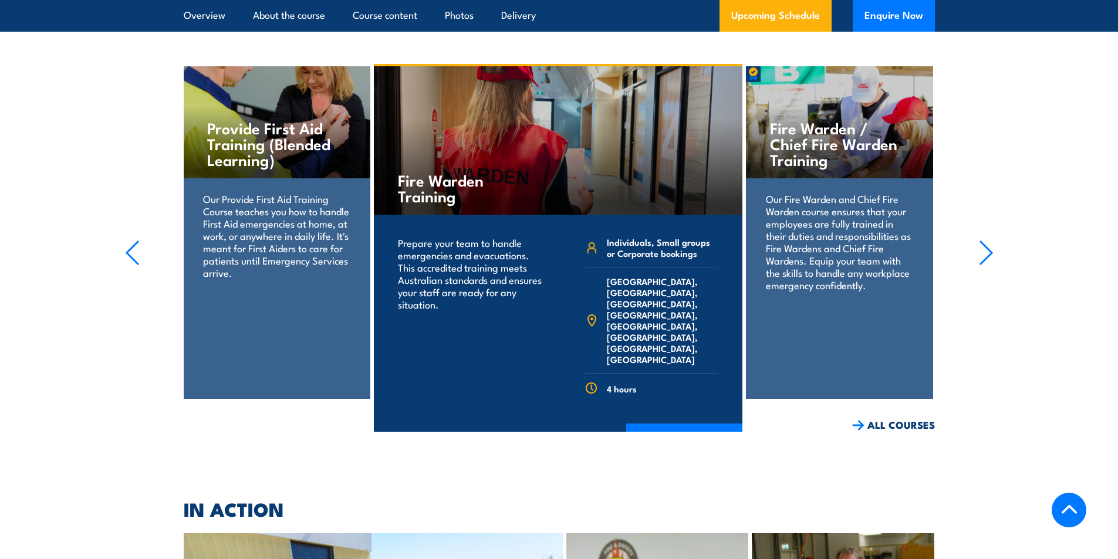 Image resolution: width=1118 pixels, height=559 pixels. Describe the element at coordinates (559, 509) in the screenshot. I see `h2: IN ACTION` at that location.